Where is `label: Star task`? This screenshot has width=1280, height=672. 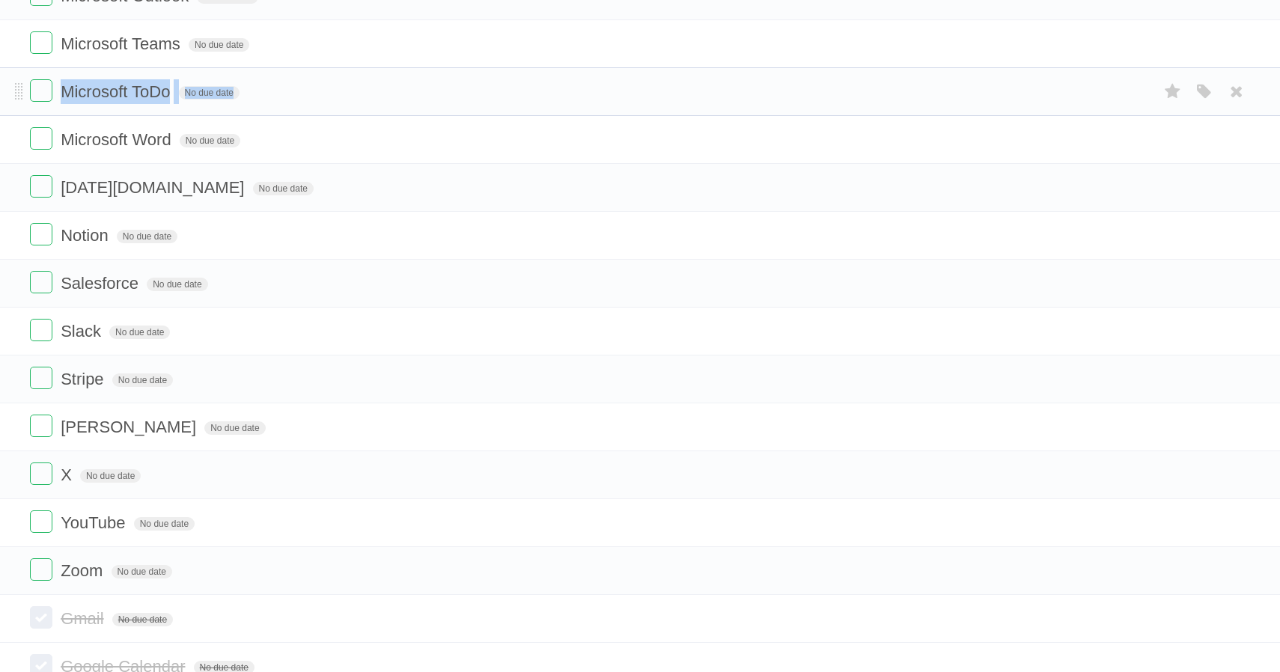 label: Star task is located at coordinates (1173, 91).